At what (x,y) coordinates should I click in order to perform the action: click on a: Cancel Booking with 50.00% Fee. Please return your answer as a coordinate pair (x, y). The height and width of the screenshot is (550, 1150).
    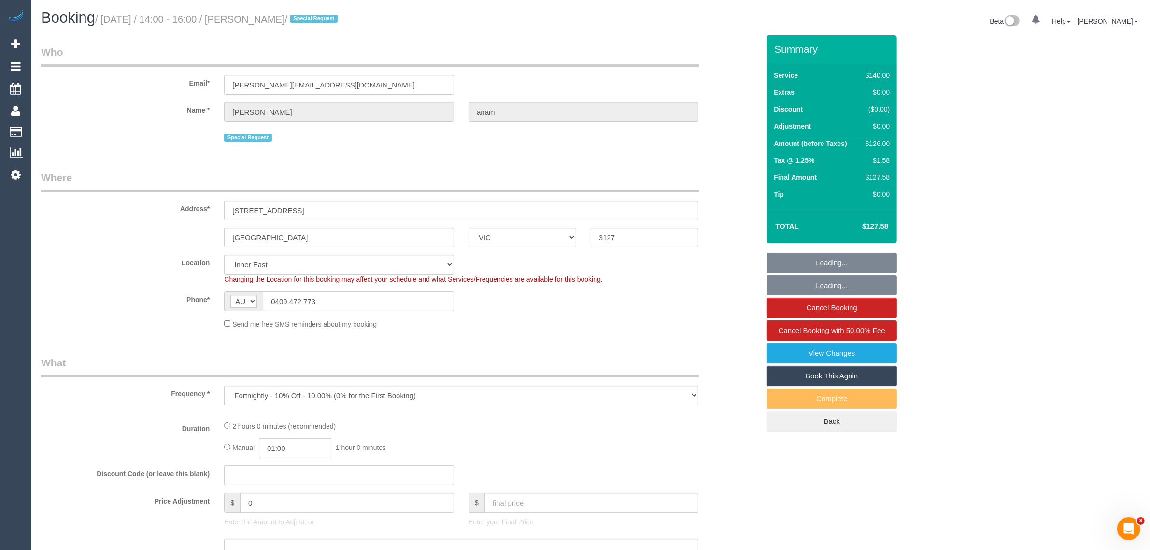
    Looking at the image, I should click on (832, 330).